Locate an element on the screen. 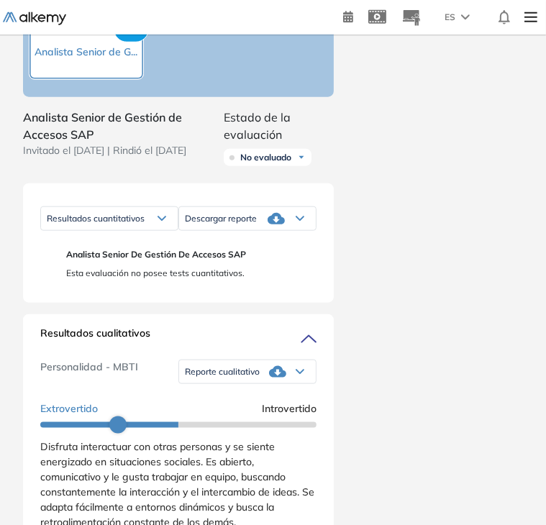 This screenshot has height=525, width=546. span: Extrovertido is located at coordinates (69, 408).